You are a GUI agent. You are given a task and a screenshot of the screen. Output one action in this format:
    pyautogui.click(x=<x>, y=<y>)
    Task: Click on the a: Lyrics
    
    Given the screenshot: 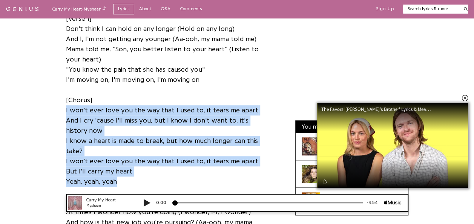 What is the action you would take?
    pyautogui.click(x=124, y=9)
    